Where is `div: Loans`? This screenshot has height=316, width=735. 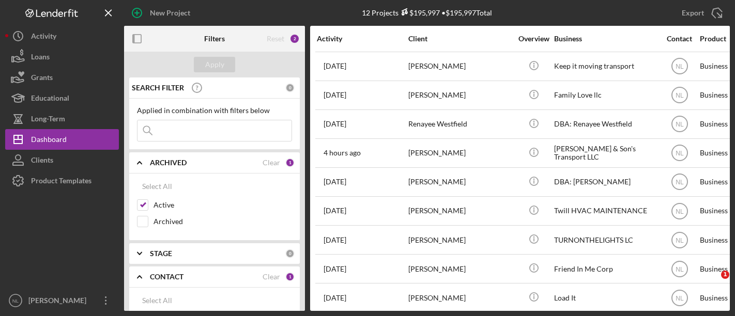
div: Loans is located at coordinates (40, 58).